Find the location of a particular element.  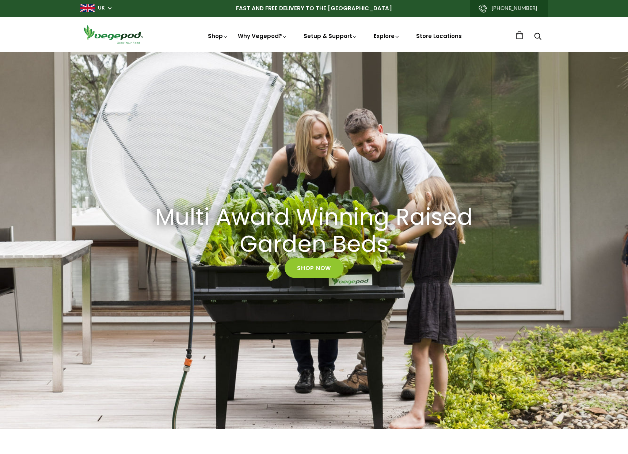

a: Setup & Support is located at coordinates (331, 36).